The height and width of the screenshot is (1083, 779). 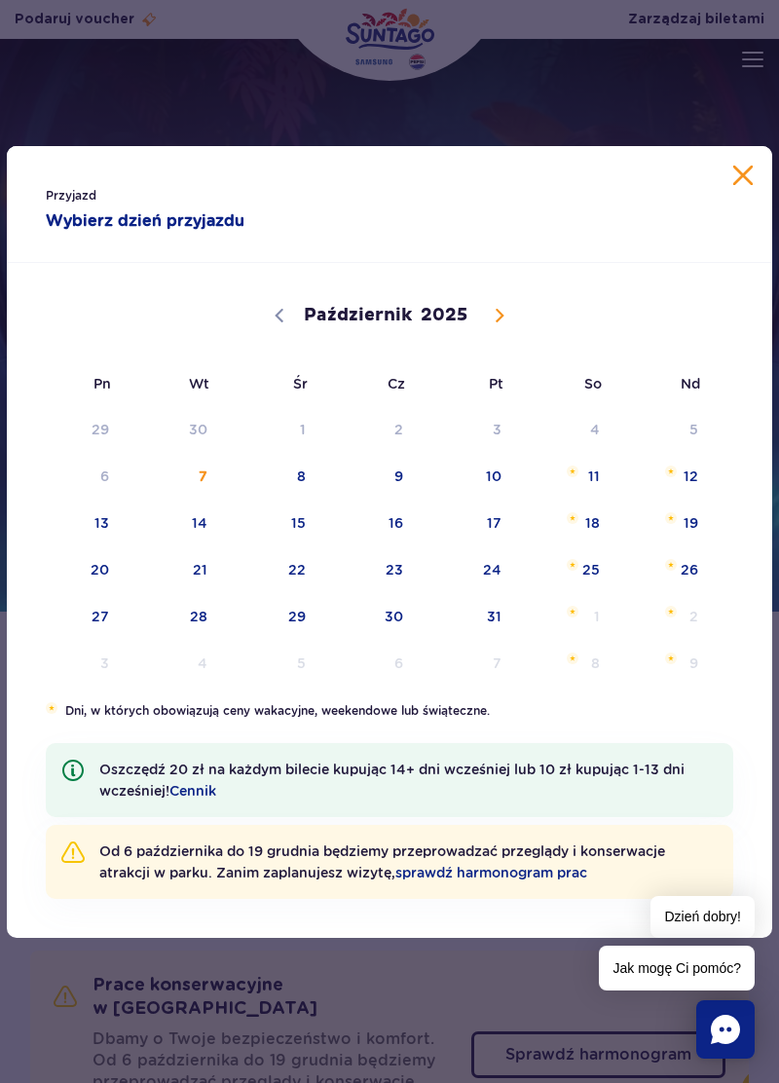 What do you see at coordinates (566, 617) in the screenshot?
I see `span: Listopad 1, 2025` at bounding box center [566, 617].